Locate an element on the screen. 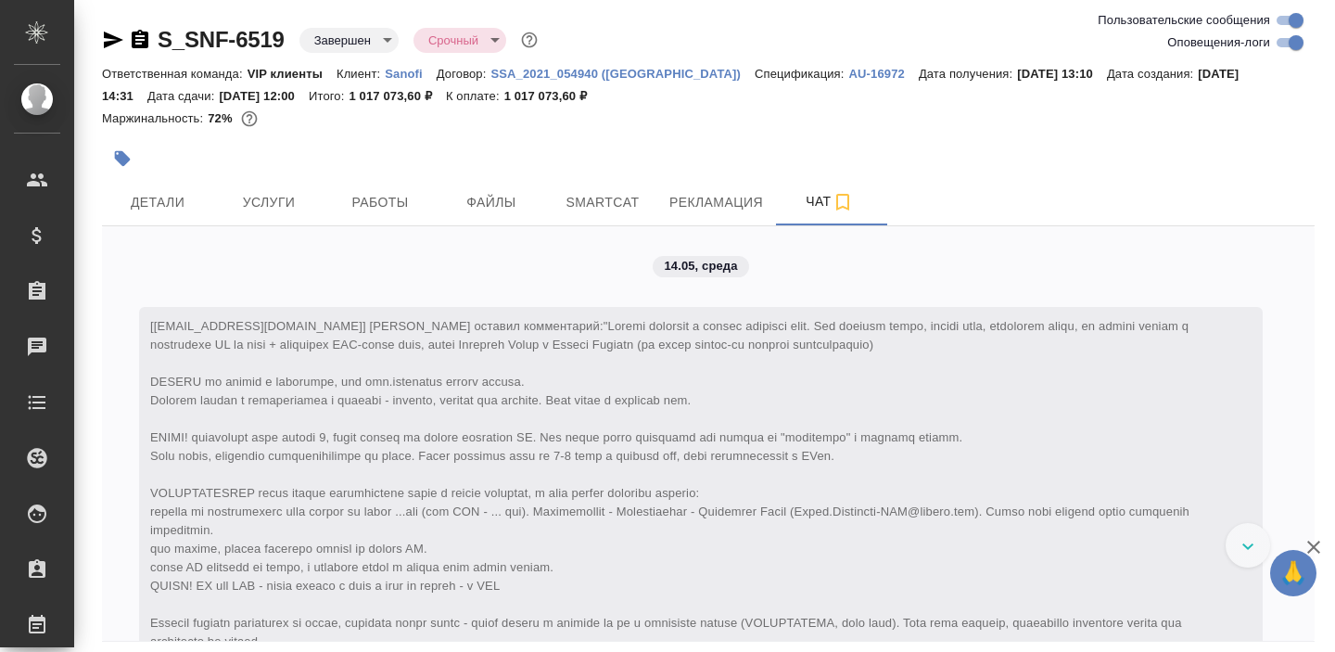  p: Дата получения: is located at coordinates (968, 73).